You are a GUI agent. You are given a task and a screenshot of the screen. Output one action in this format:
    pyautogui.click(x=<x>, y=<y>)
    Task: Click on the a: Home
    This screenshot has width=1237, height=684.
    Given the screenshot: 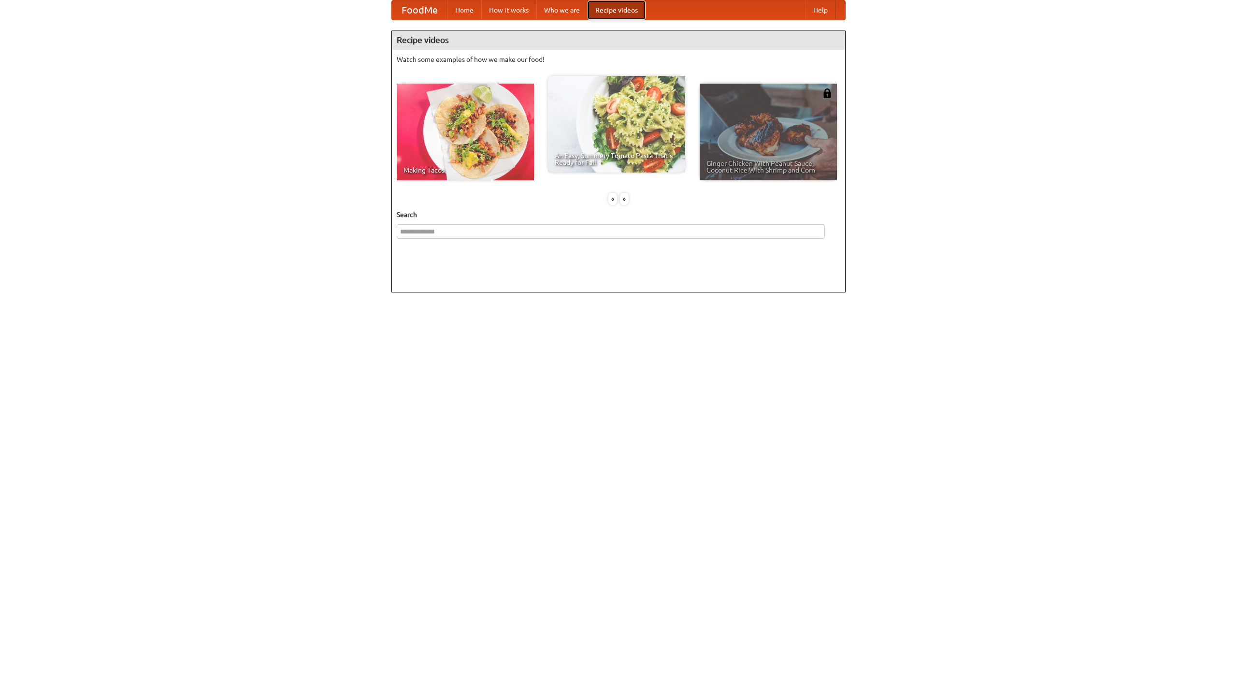 What is the action you would take?
    pyautogui.click(x=464, y=10)
    